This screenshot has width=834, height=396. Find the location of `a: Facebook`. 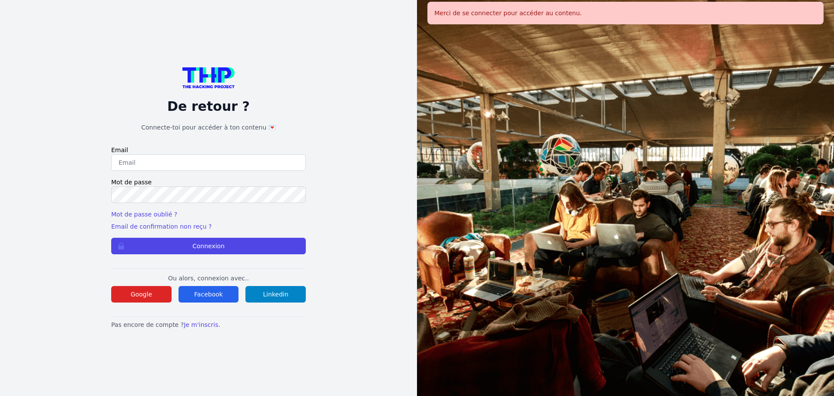

a: Facebook is located at coordinates (209, 294).